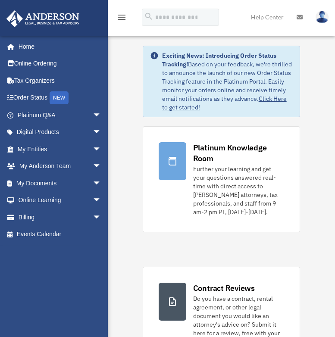  What do you see at coordinates (149, 16) in the screenshot?
I see `i: search` at bounding box center [149, 16].